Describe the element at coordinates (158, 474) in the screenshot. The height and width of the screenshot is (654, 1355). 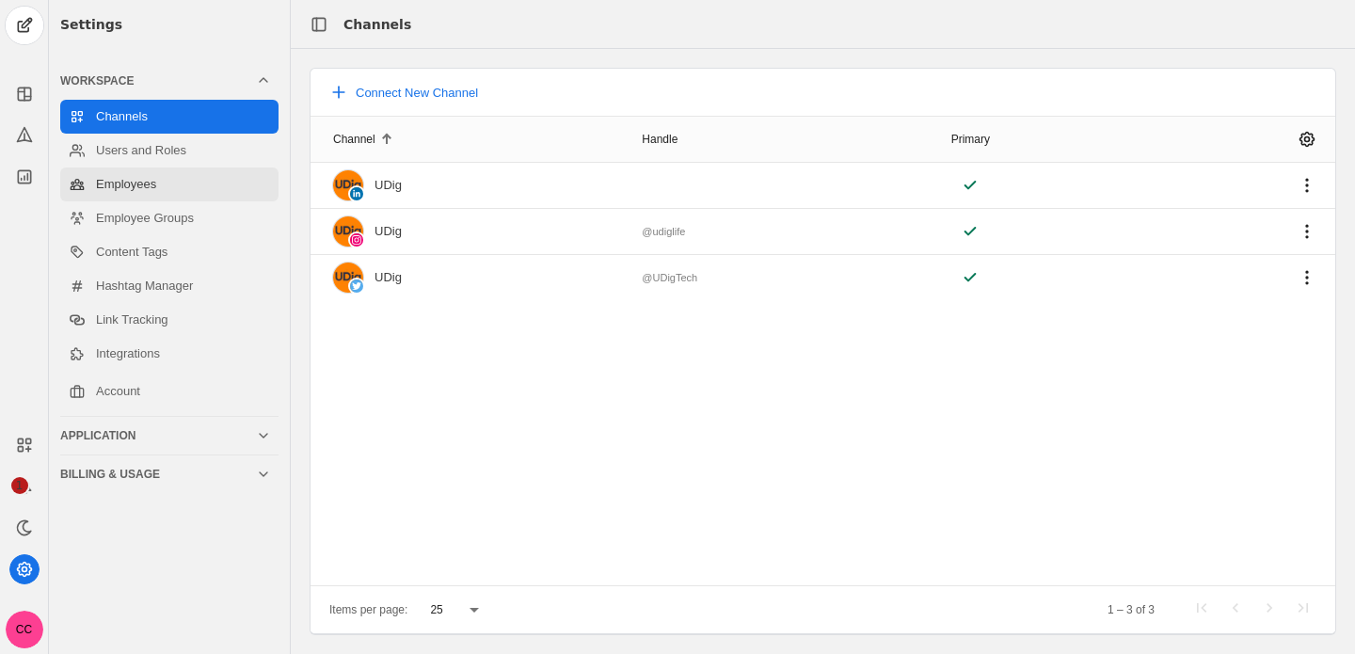
I see `div: Billing & Usage` at that location.